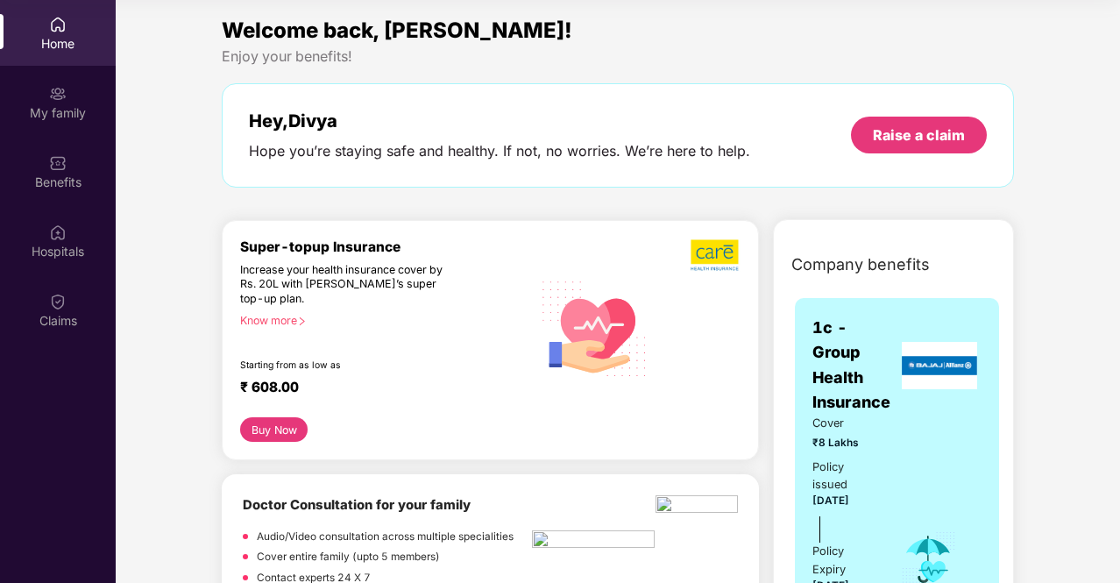  I want to click on div: Starting from as low as, so click(349, 365).